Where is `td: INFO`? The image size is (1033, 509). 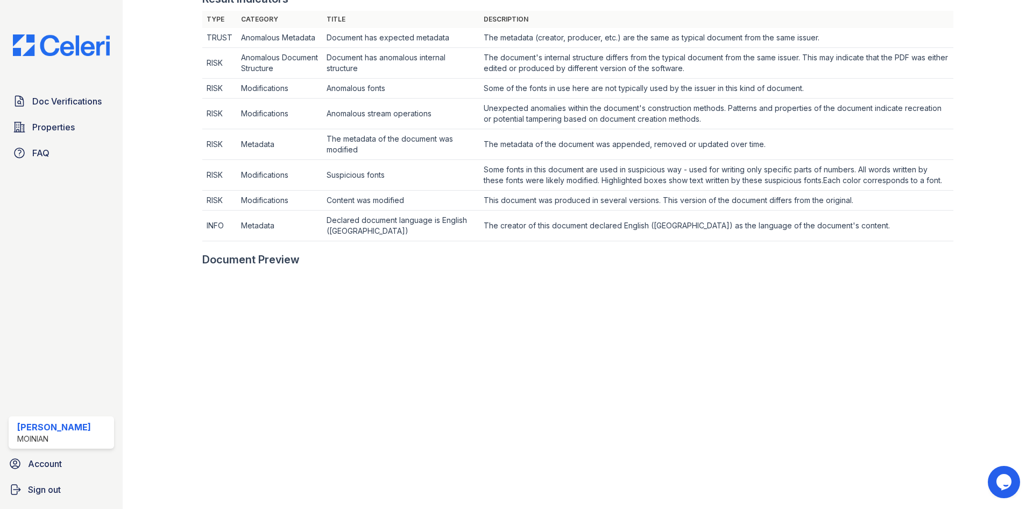 td: INFO is located at coordinates (220, 225).